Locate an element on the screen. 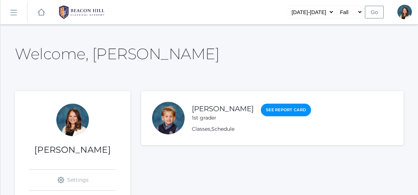 This screenshot has width=418, height=195. div: 1st grader is located at coordinates (223, 118).